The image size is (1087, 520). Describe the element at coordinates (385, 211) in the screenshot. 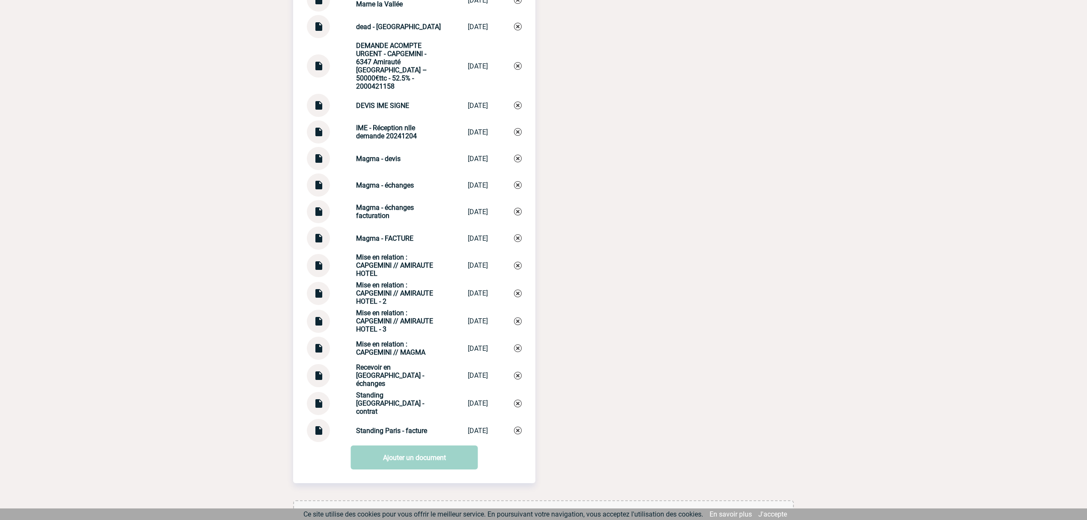

I see `strong: Magma - échanges facturation` at that location.